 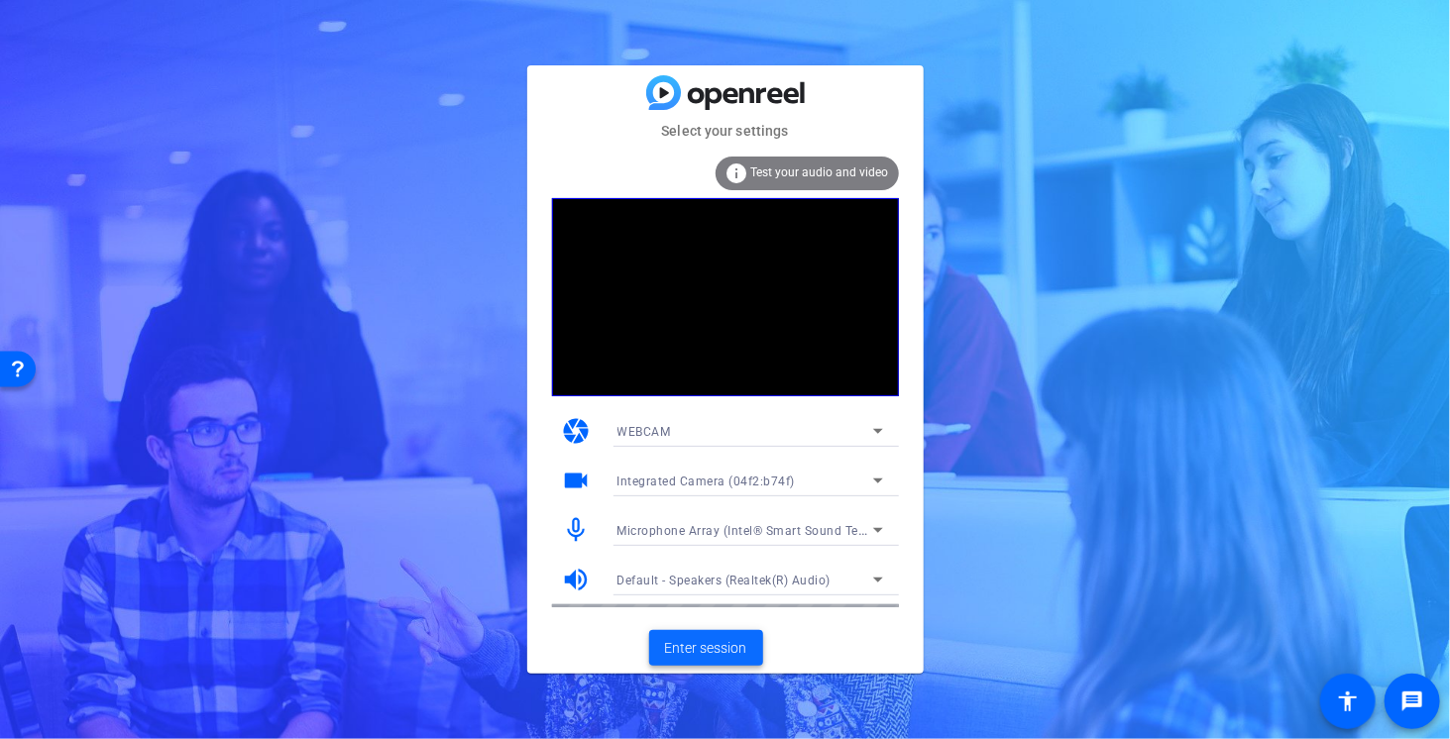 I want to click on mat-icon: info, so click(x=737, y=173).